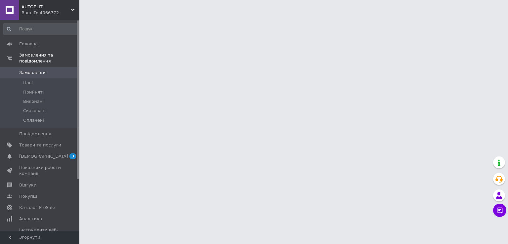 This screenshot has width=508, height=244. What do you see at coordinates (40, 233) in the screenshot?
I see `span: Інструменти веб-майстра та SEO` at bounding box center [40, 233].